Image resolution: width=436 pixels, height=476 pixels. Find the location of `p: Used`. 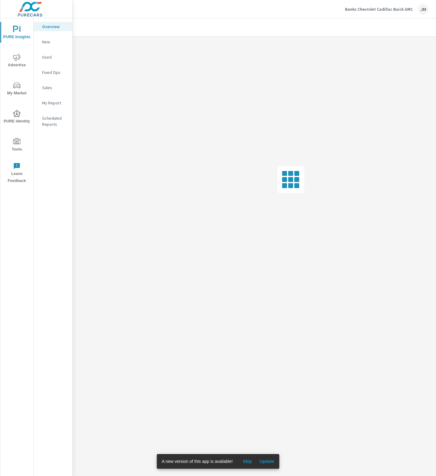

p: Used is located at coordinates (55, 57).